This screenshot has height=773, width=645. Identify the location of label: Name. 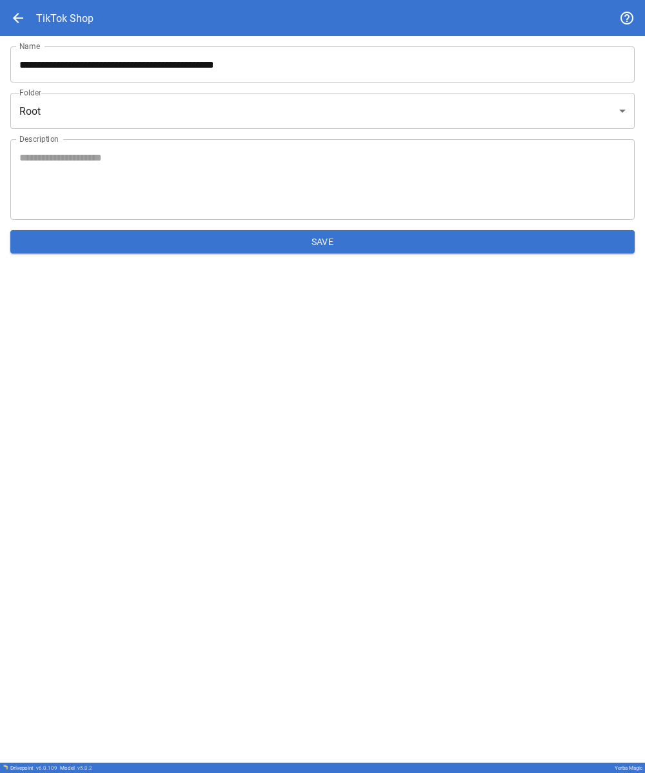
(30, 46).